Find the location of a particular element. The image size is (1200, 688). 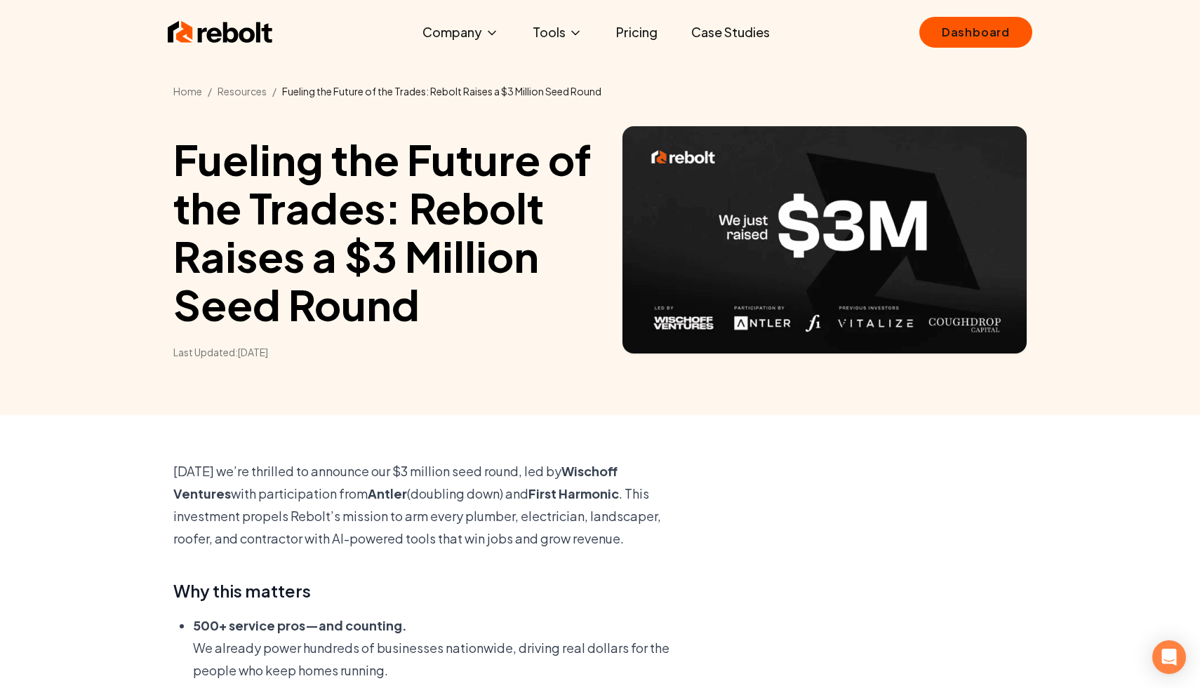

a: Dashboard is located at coordinates (975, 32).